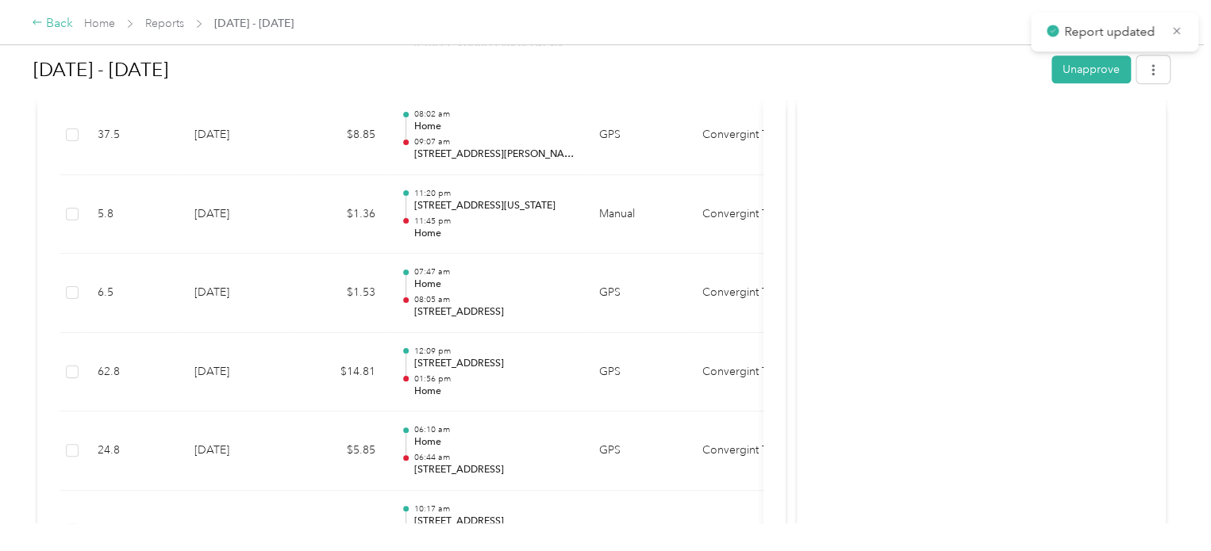 The image size is (1211, 551). What do you see at coordinates (638, 215) in the screenshot?
I see `td: Manual` at bounding box center [638, 215].